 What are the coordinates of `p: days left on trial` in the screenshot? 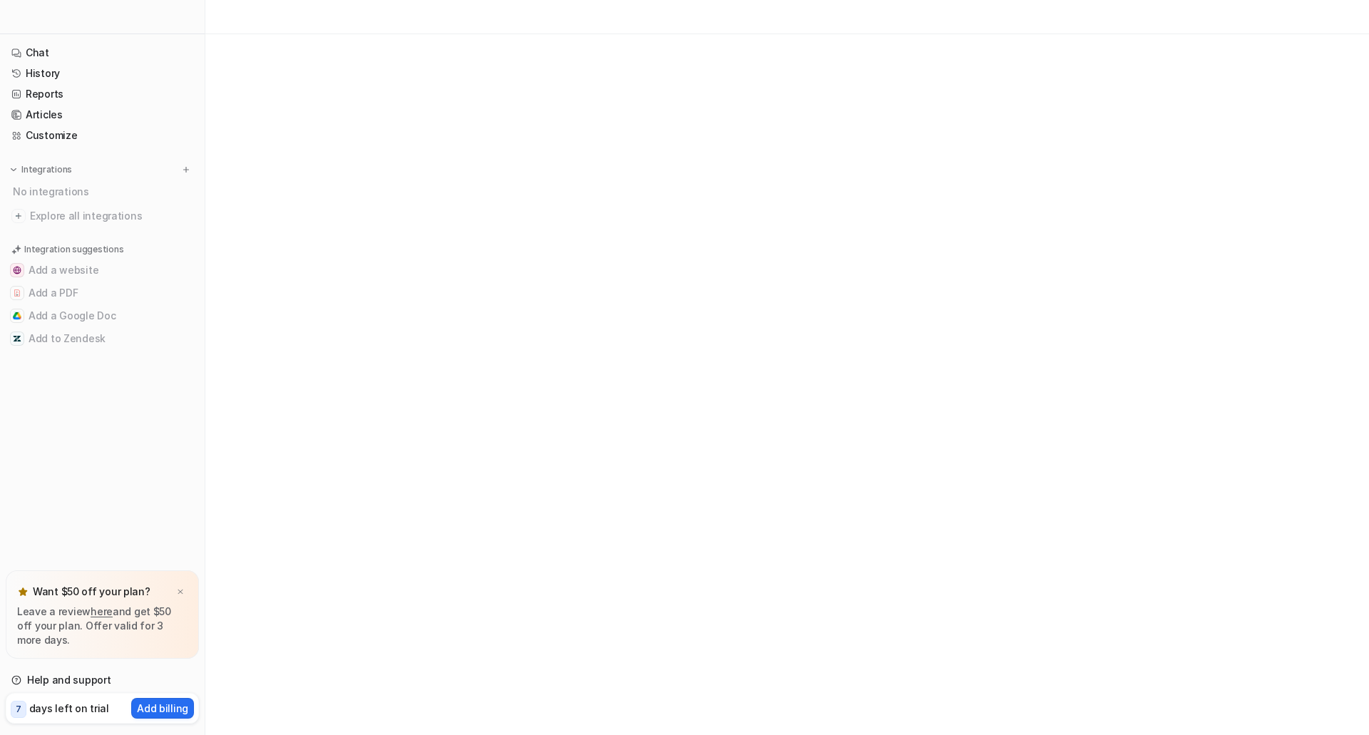 It's located at (69, 708).